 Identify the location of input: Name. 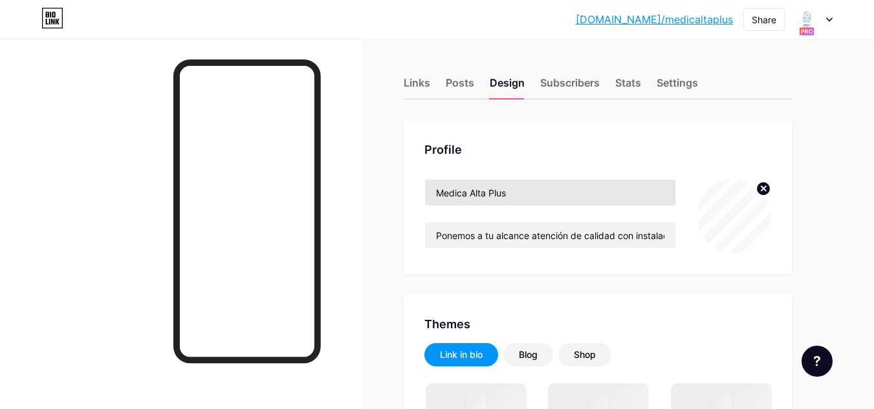
(550, 193).